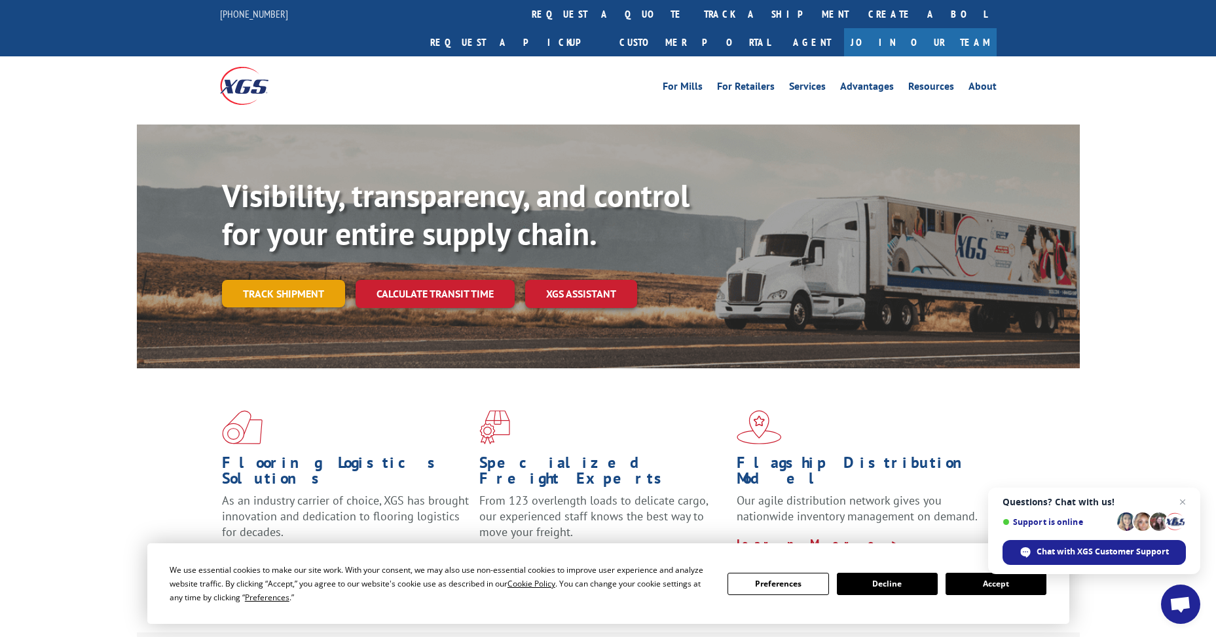 This screenshot has width=1216, height=637. Describe the element at coordinates (920, 42) in the screenshot. I see `a: Join Our Team` at that location.